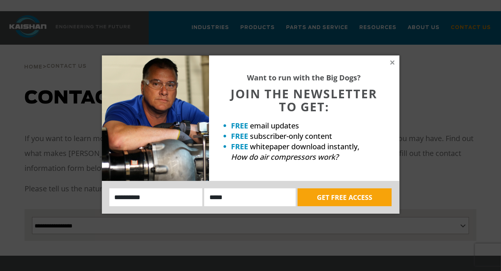 This screenshot has height=271, width=501. What do you see at coordinates (305, 146) in the screenshot?
I see `span: whitepaper download instantly,` at bounding box center [305, 146].